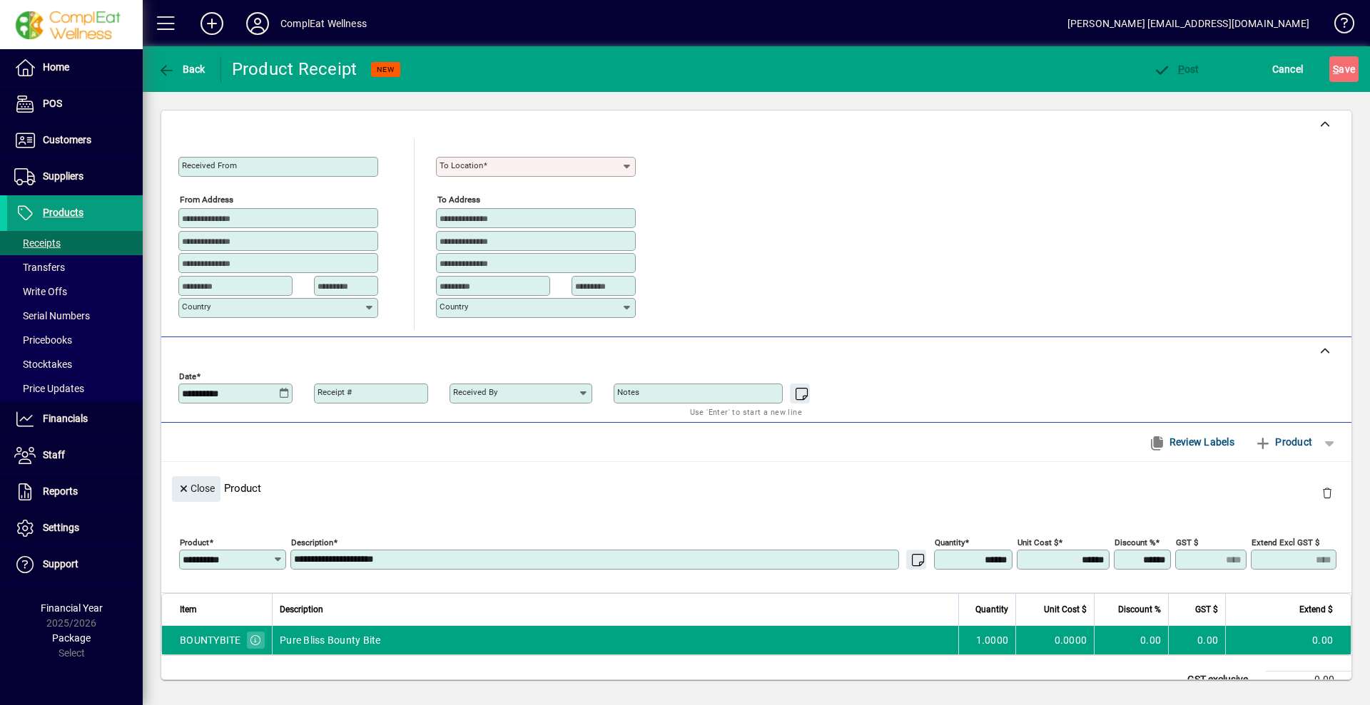 The image size is (1370, 705). What do you see at coordinates (196, 489) in the screenshot?
I see `span: Close` at bounding box center [196, 489].